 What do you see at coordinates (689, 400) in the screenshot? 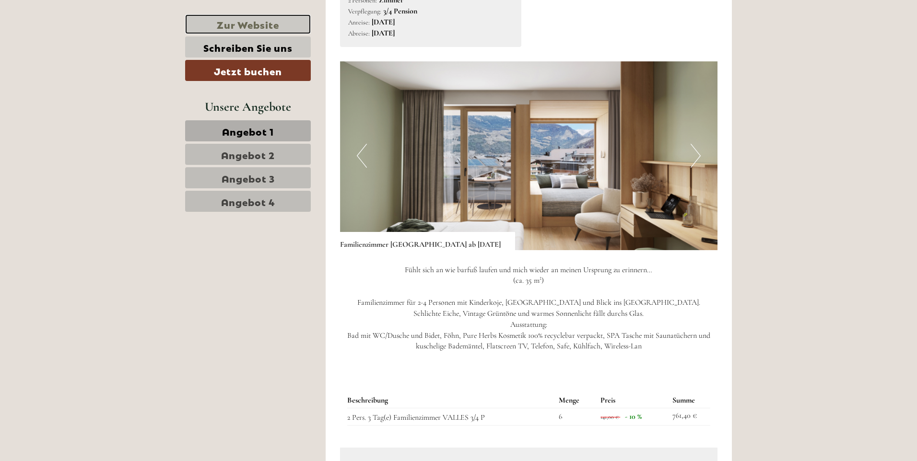
I see `th: Summe` at bounding box center [689, 400].